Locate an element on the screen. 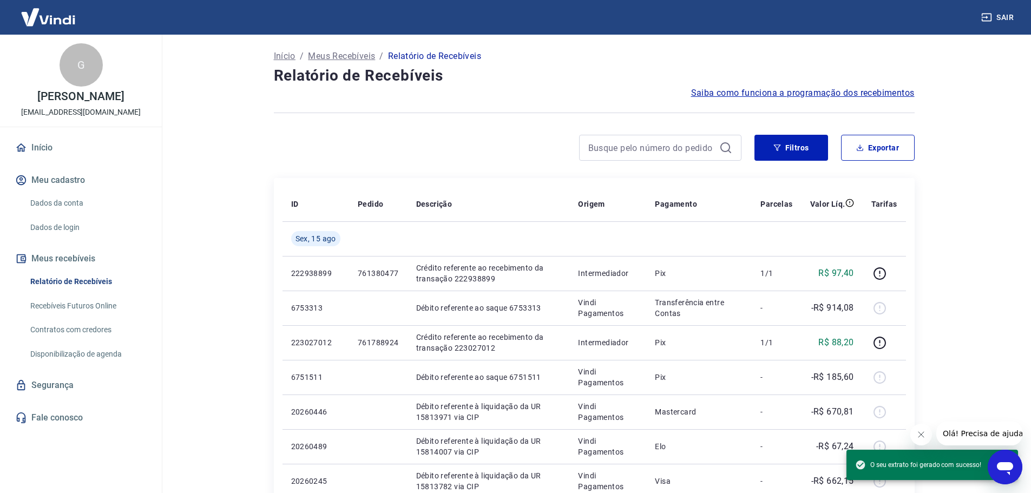 The image size is (1031, 493). a: Saiba como funciona a programação dos recebimentos is located at coordinates (803, 93).